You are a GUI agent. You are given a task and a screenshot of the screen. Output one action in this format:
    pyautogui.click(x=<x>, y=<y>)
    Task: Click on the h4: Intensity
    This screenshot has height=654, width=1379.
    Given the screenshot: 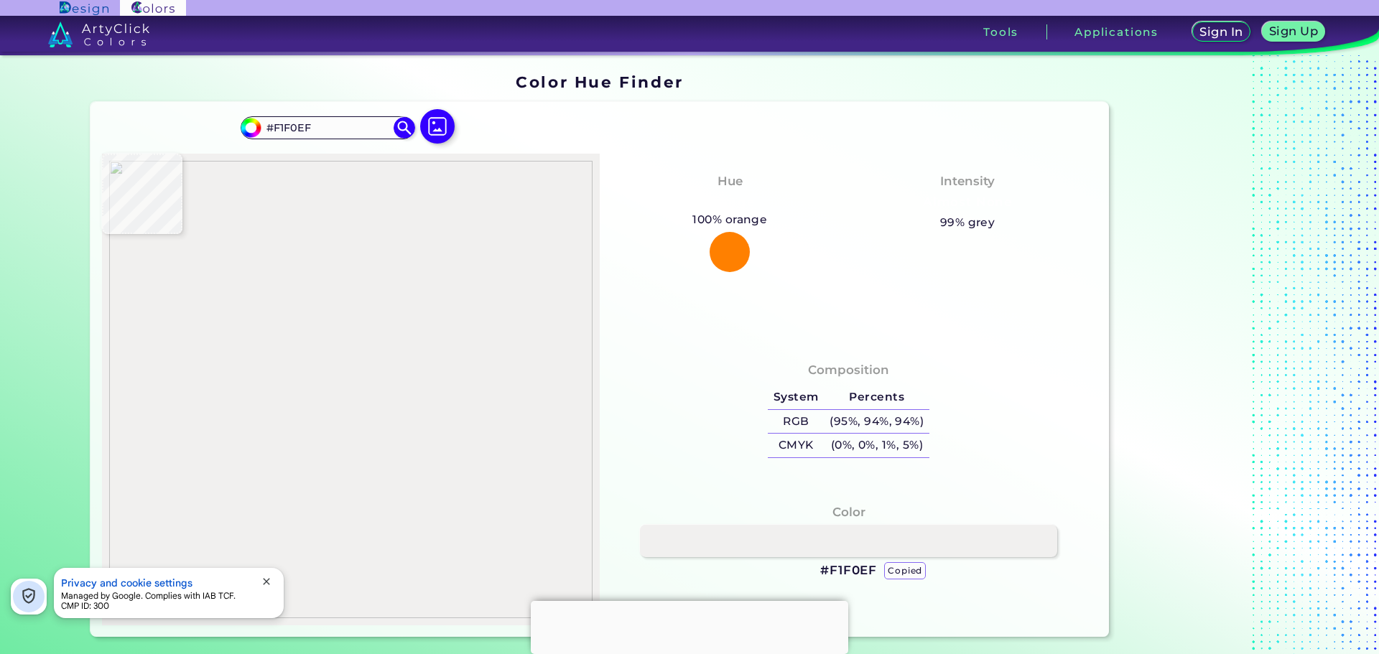 What is the action you would take?
    pyautogui.click(x=968, y=181)
    